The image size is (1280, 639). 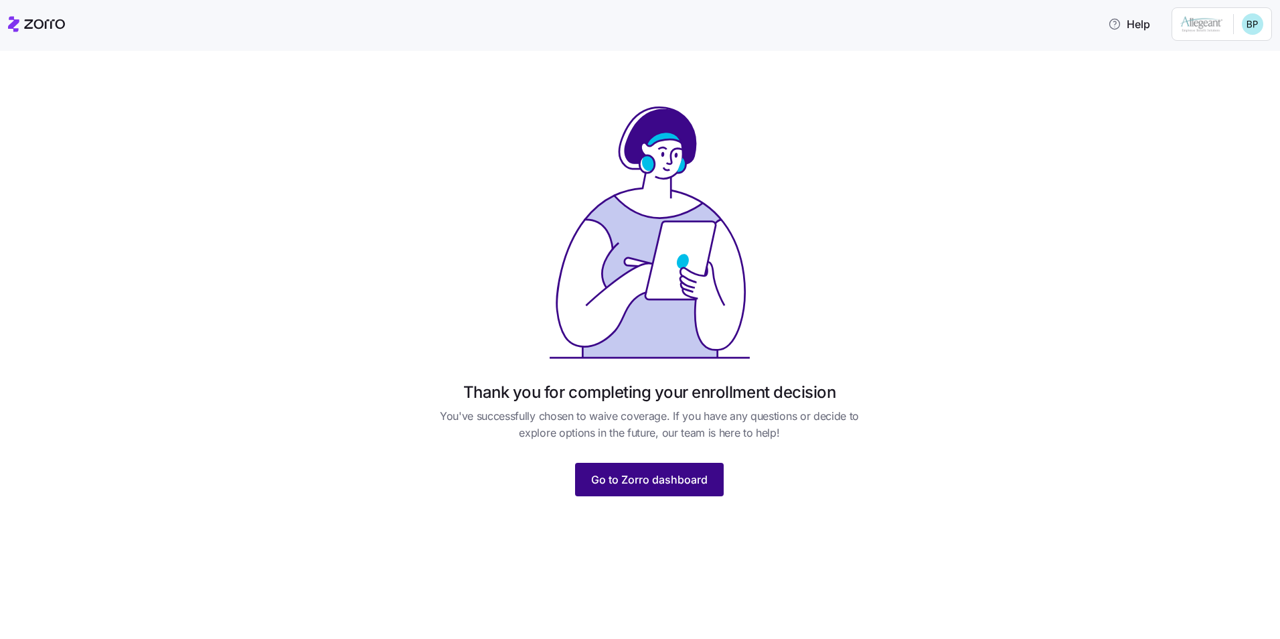 What do you see at coordinates (1129, 24) in the screenshot?
I see `span: Help` at bounding box center [1129, 24].